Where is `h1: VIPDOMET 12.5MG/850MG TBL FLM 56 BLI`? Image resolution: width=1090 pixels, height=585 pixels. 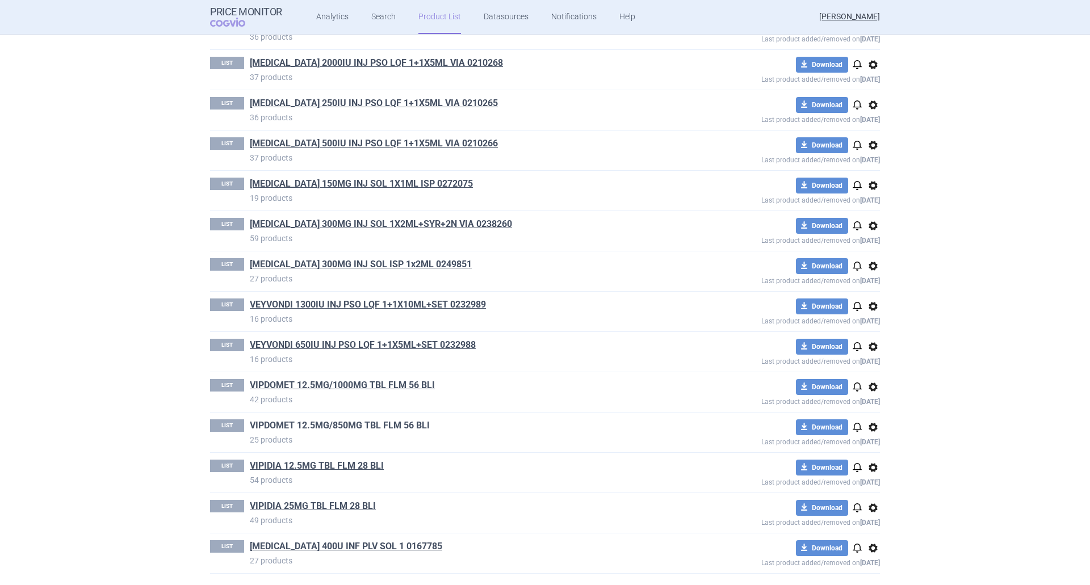 h1: VIPDOMET 12.5MG/850MG TBL FLM 56 BLI is located at coordinates (464, 427).